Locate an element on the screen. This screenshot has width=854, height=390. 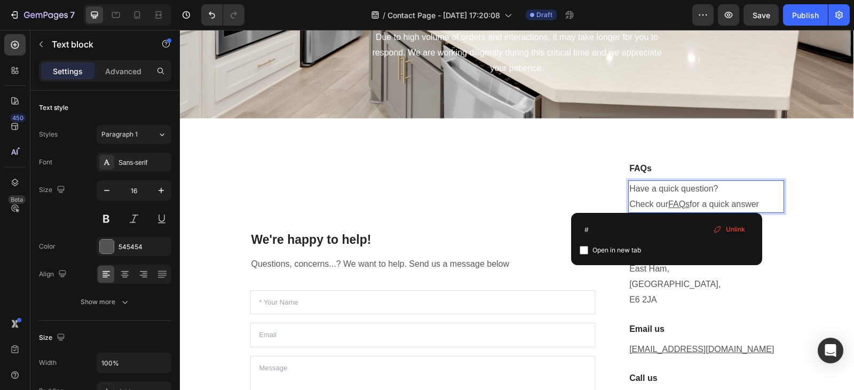
p: East Ham, is located at coordinates (526, 239).